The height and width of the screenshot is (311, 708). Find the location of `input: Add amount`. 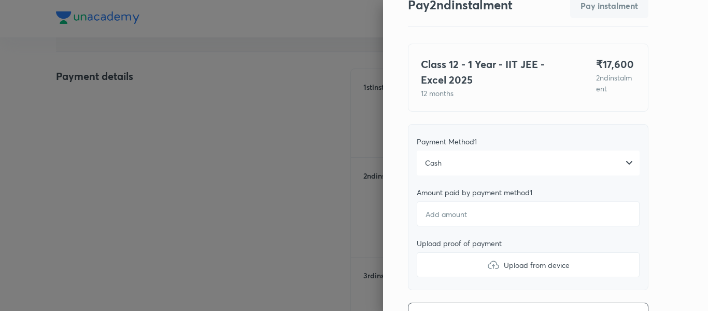

input: Add amount is located at coordinates (528, 214).